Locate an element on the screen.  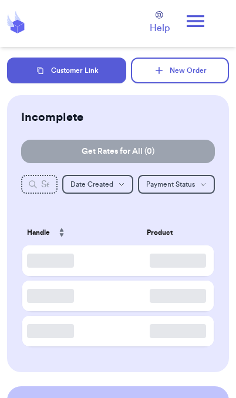
span: Payment Status is located at coordinates (170, 185).